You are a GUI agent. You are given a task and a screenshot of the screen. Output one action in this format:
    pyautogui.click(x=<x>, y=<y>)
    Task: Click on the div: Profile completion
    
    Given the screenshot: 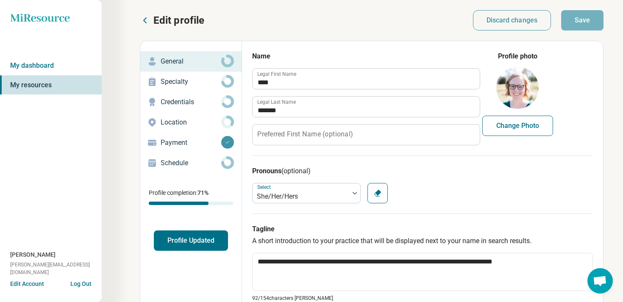 What is the action you would take?
    pyautogui.click(x=191, y=203)
    